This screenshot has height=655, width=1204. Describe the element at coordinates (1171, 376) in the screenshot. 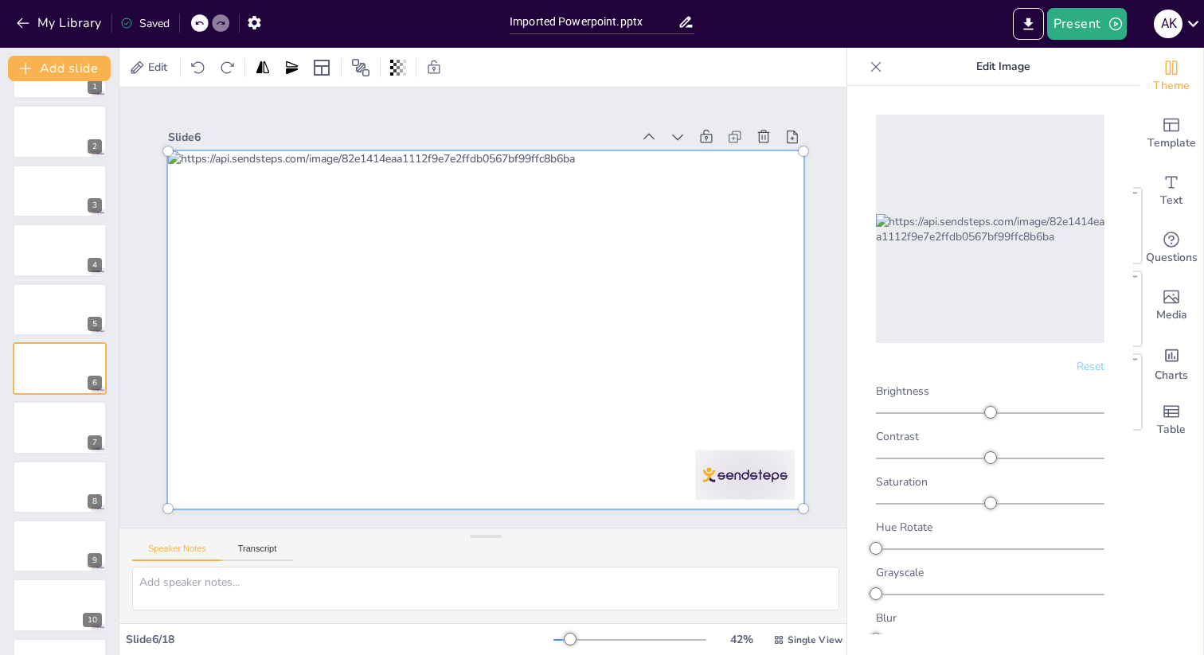

I see `span: Charts` at that location.